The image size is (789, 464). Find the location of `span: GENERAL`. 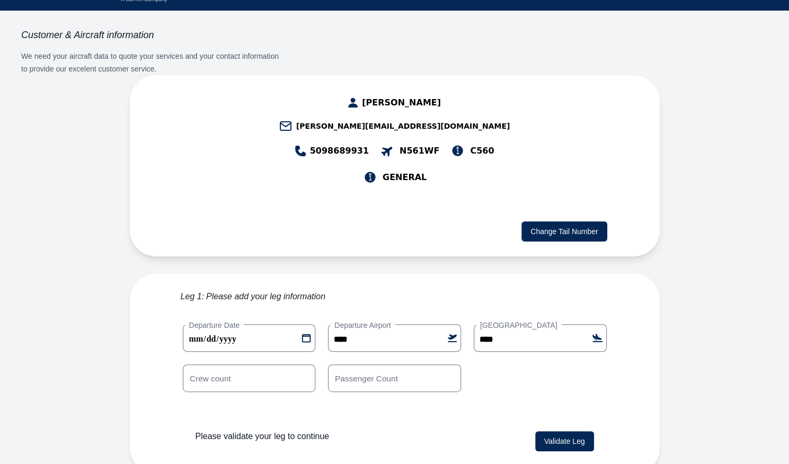

span: GENERAL is located at coordinates (404, 177).